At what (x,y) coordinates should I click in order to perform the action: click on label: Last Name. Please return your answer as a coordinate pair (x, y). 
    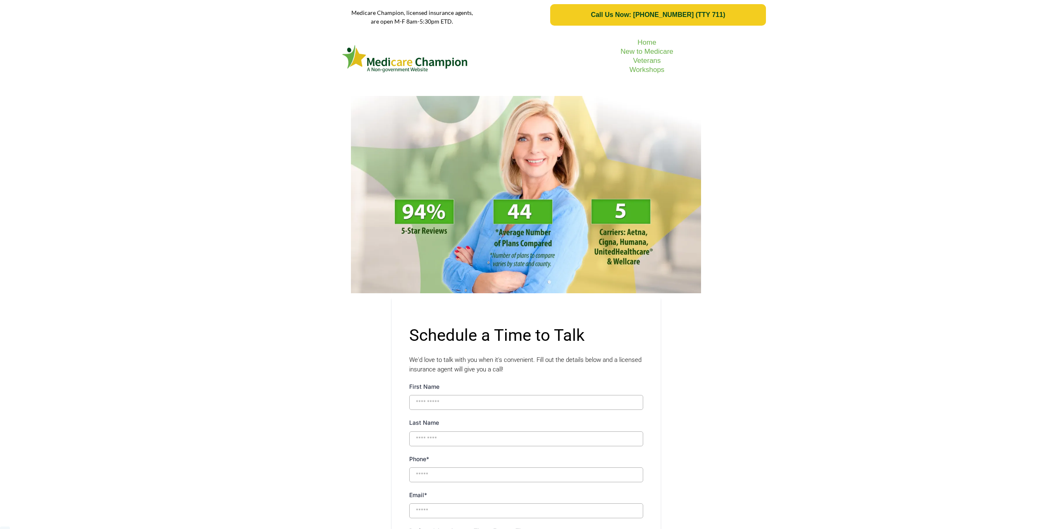
    Looking at the image, I should click on (424, 422).